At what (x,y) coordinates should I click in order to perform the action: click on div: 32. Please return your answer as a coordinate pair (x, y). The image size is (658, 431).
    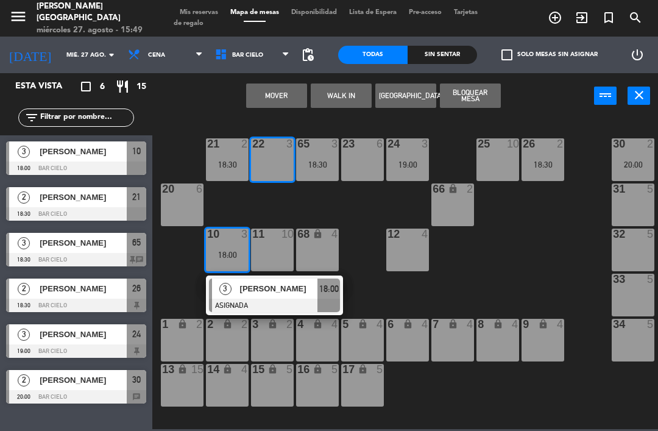
    Looking at the image, I should click on (613, 234).